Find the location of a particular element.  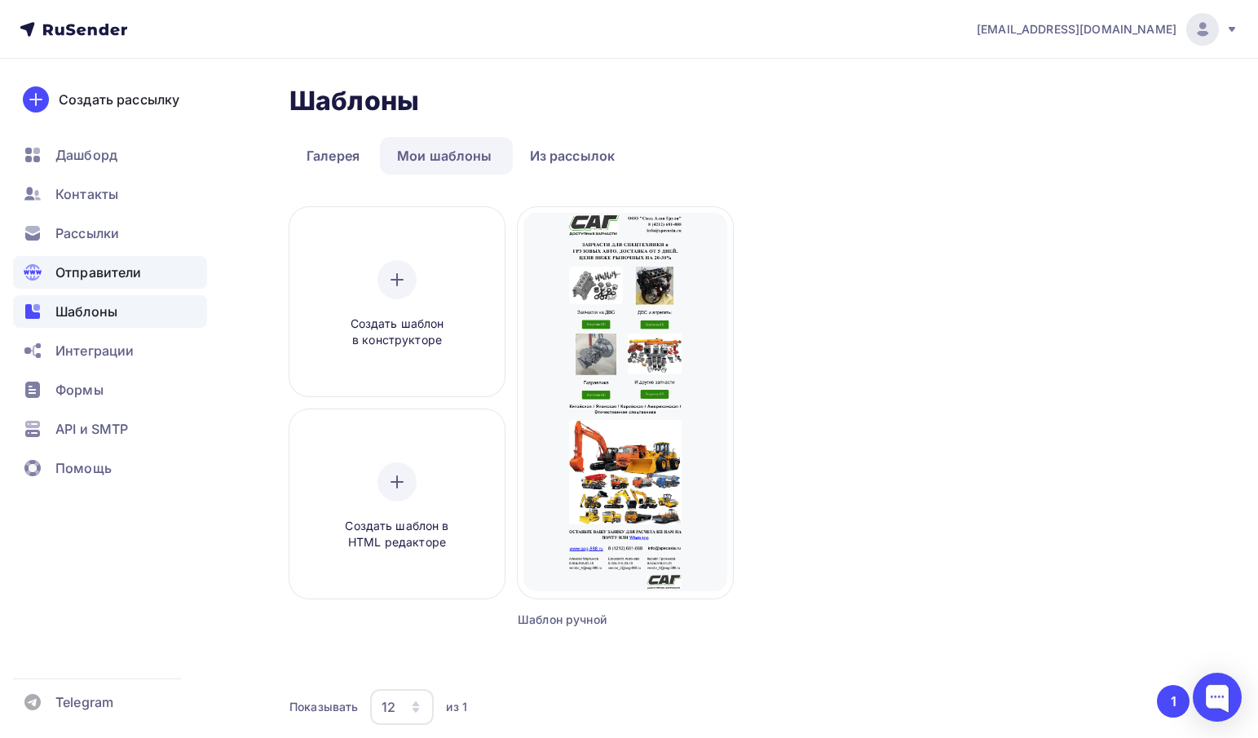

a: Контакты is located at coordinates (110, 194).